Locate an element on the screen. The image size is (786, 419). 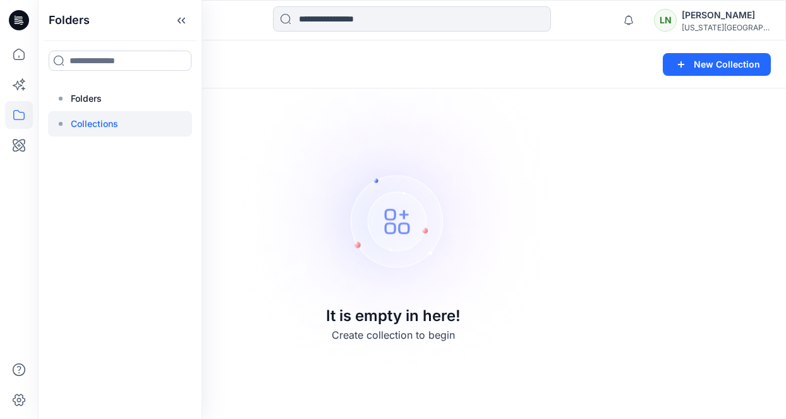
p: Create collection to begin is located at coordinates (393, 335).